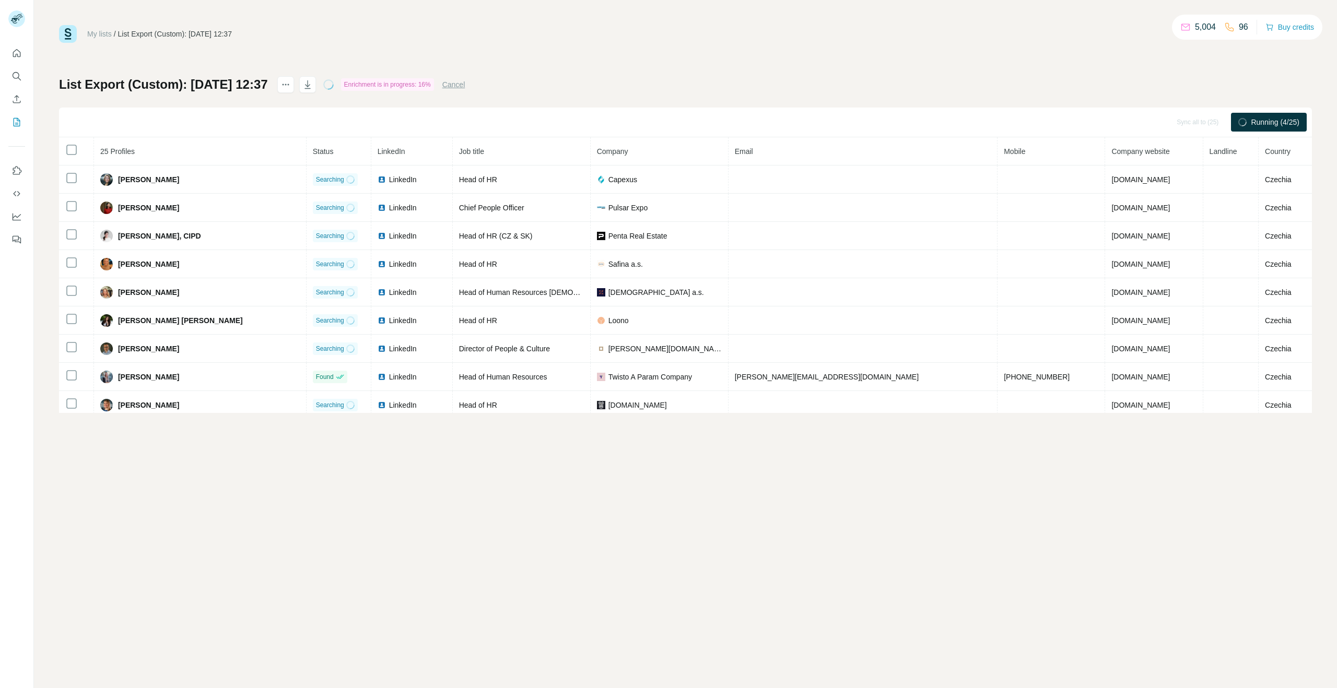 The height and width of the screenshot is (688, 1337). What do you see at coordinates (1277, 151) in the screenshot?
I see `span: Country` at bounding box center [1277, 151].